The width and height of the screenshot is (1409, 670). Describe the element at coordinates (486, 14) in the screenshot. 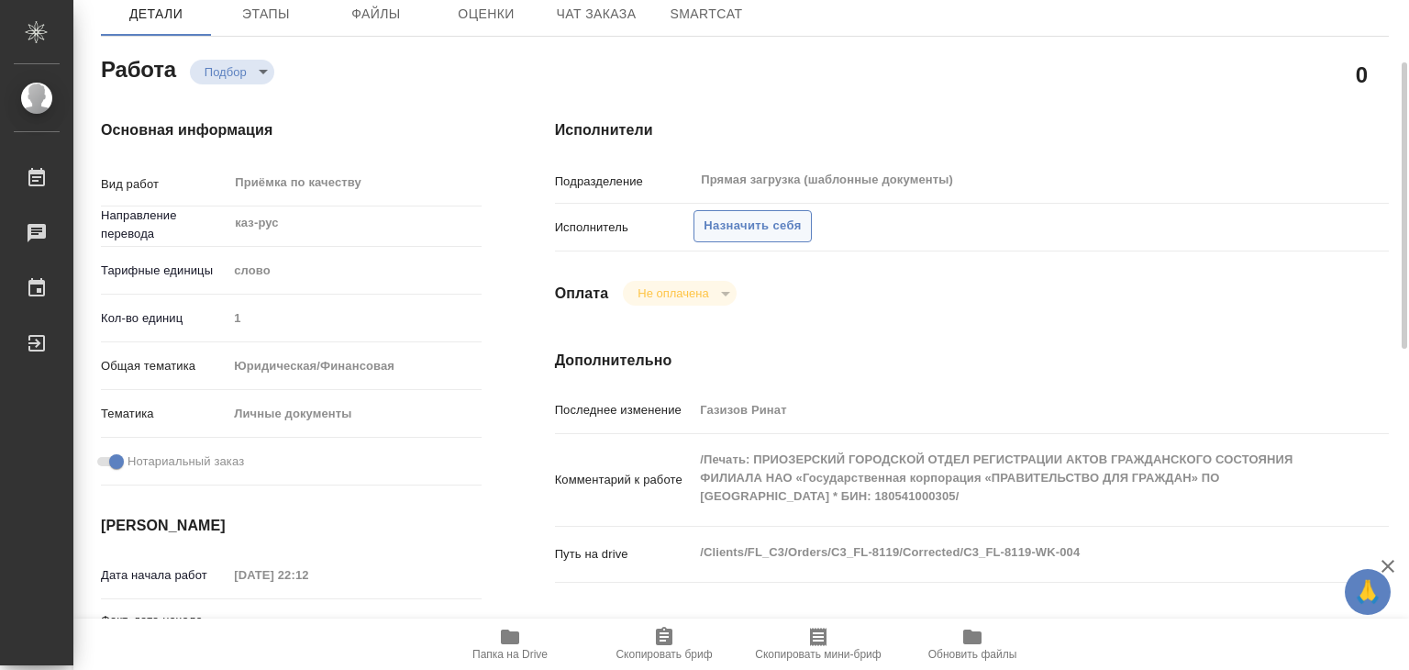

I see `span: Оценки` at that location.